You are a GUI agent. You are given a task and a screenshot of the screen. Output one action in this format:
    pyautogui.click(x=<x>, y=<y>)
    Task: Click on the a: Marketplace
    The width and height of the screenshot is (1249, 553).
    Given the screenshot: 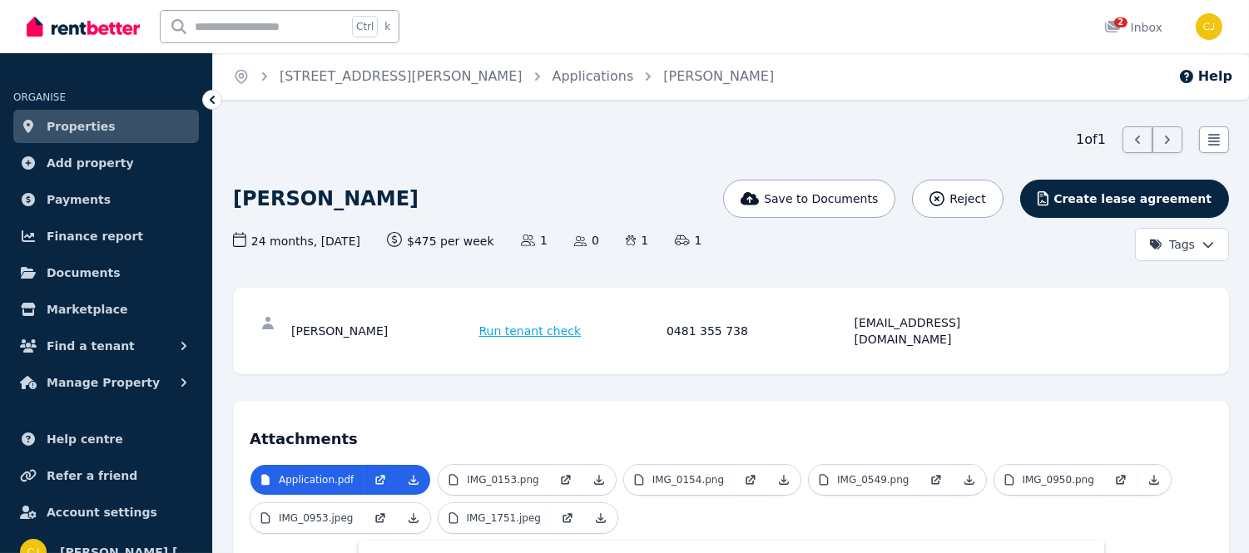 What is the action you would take?
    pyautogui.click(x=106, y=309)
    